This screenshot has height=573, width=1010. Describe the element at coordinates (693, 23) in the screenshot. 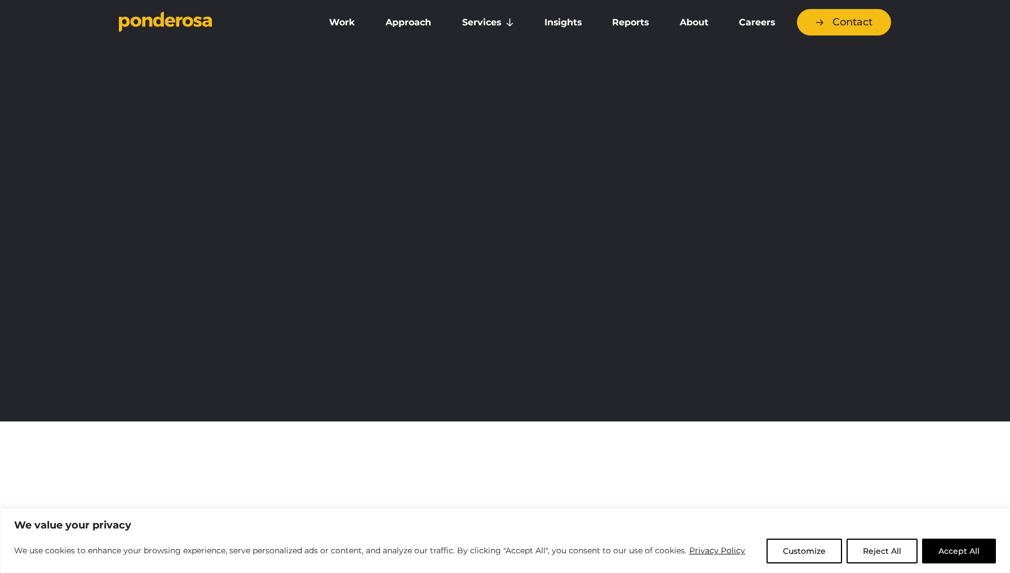

I see `a: About` at that location.